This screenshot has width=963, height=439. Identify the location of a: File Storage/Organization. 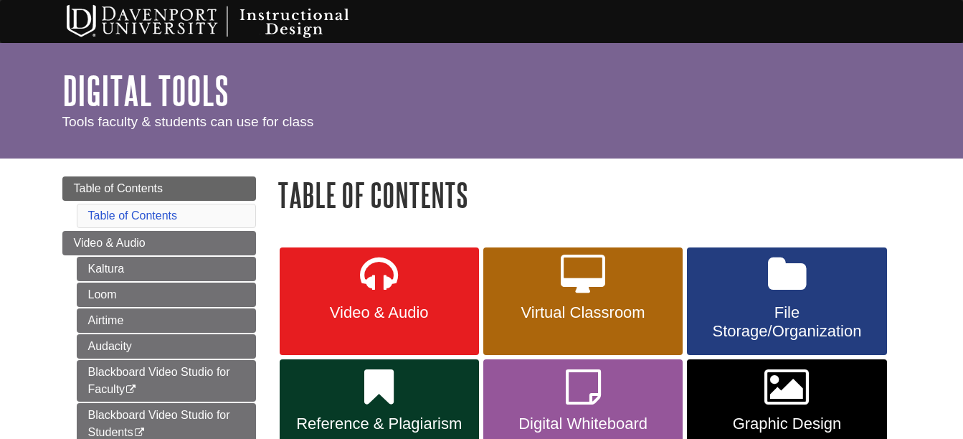
(787, 301).